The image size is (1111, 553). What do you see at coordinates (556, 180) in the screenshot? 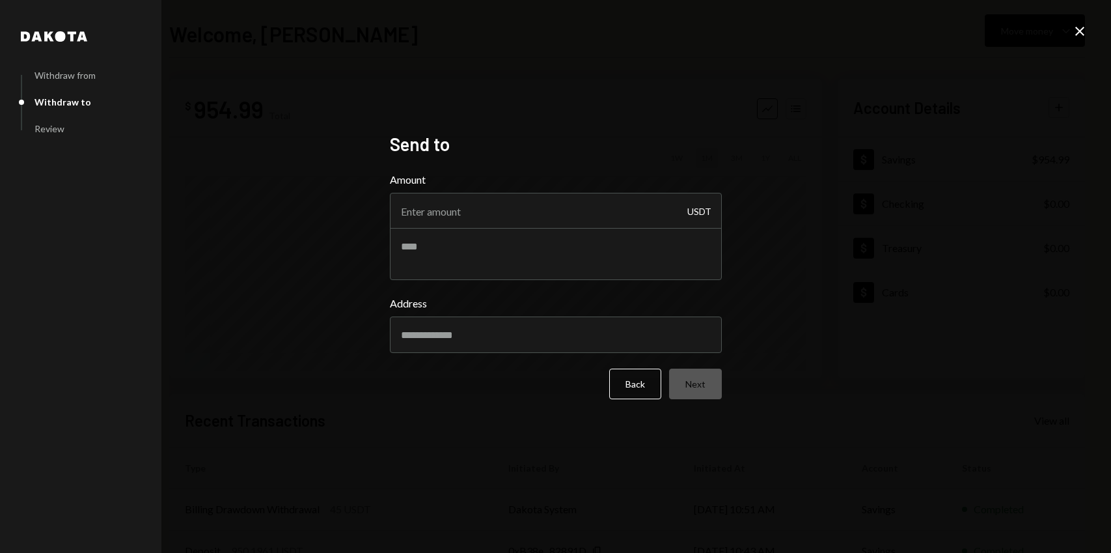
I see `label: Amount` at bounding box center [556, 180].